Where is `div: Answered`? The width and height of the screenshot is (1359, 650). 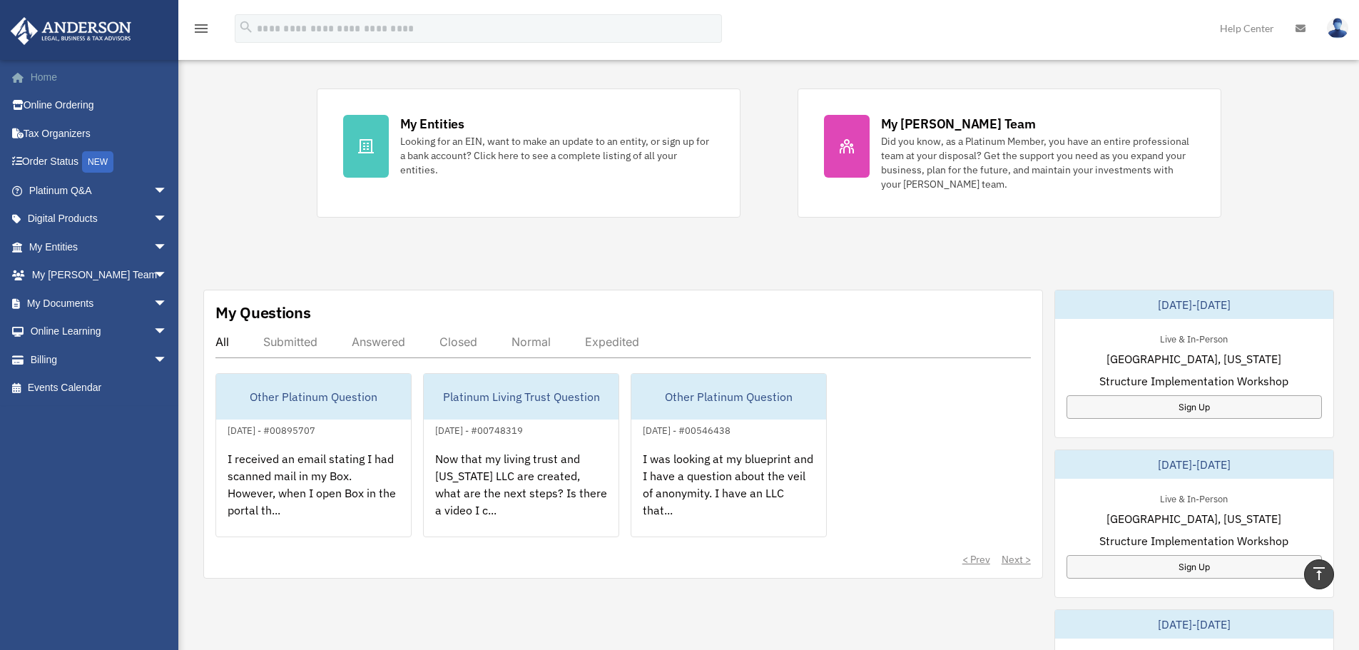
div: Answered is located at coordinates (378, 342).